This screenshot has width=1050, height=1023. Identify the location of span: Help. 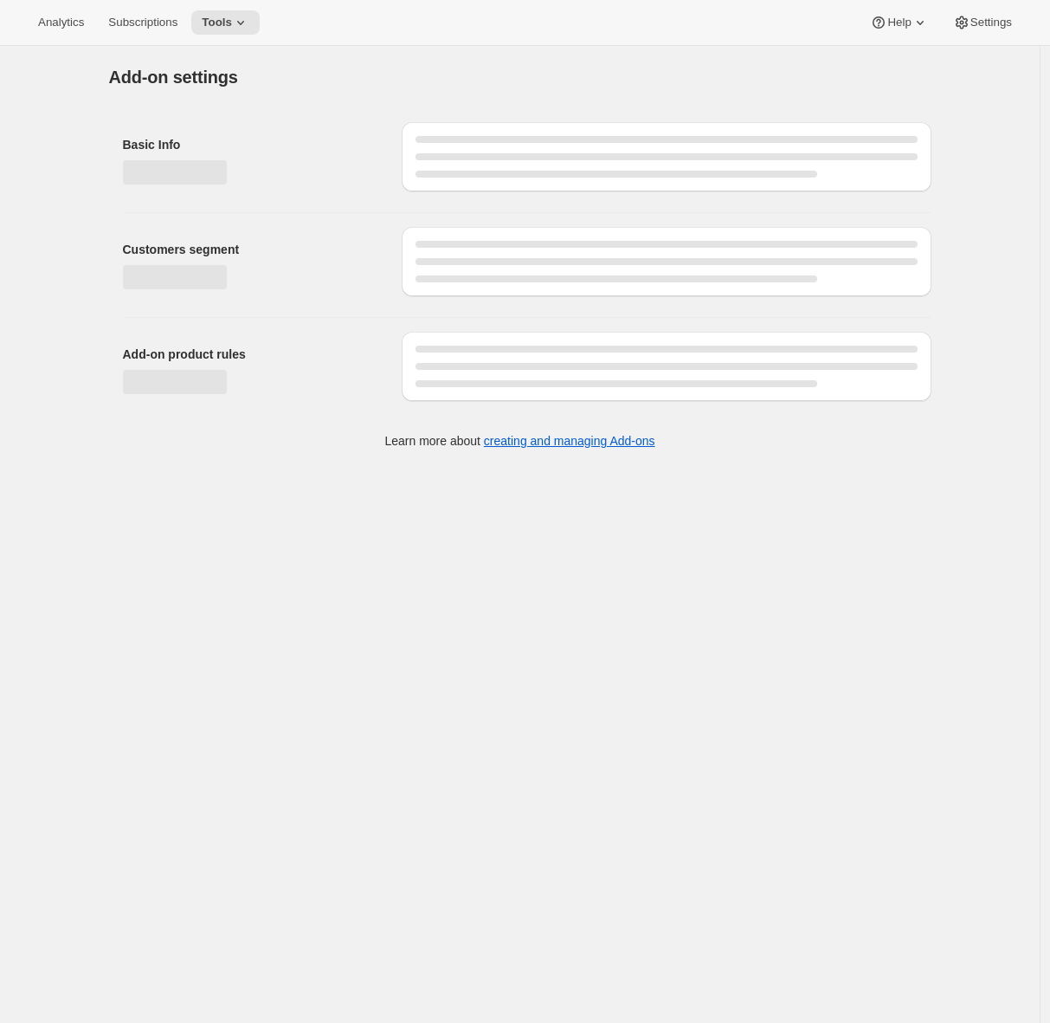
(899, 23).